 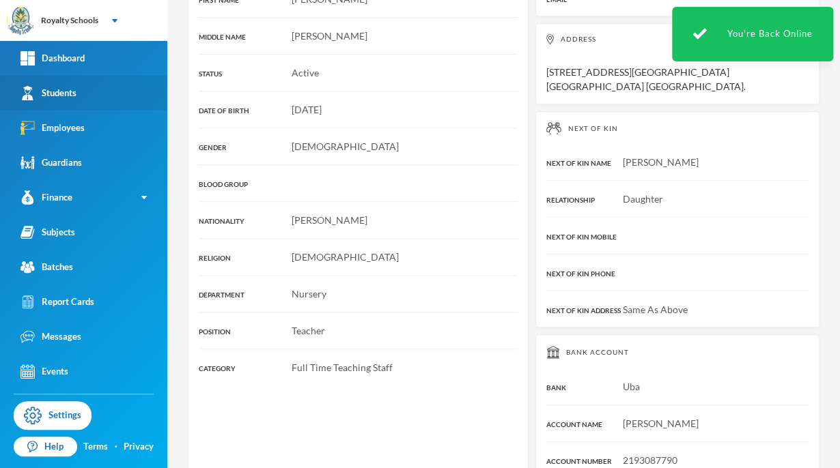 I want to click on a: Help, so click(x=45, y=447).